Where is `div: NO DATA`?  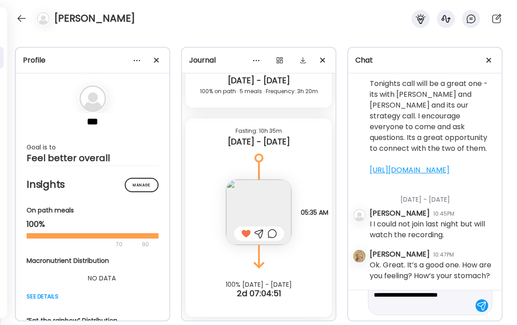
div: NO DATA is located at coordinates (102, 278).